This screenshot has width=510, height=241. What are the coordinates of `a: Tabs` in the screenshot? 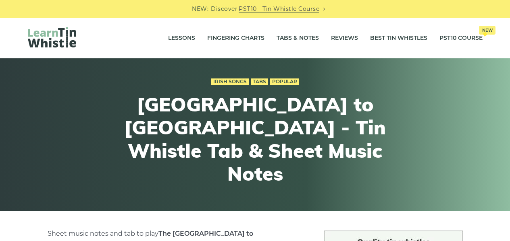 It's located at (259, 82).